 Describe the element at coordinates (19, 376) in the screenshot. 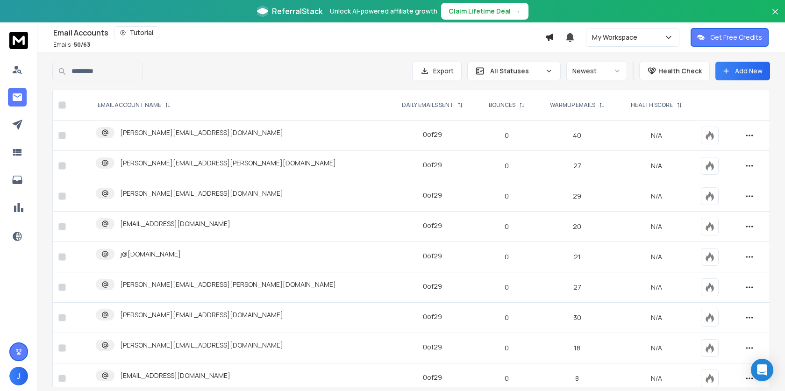

I see `span: J` at that location.